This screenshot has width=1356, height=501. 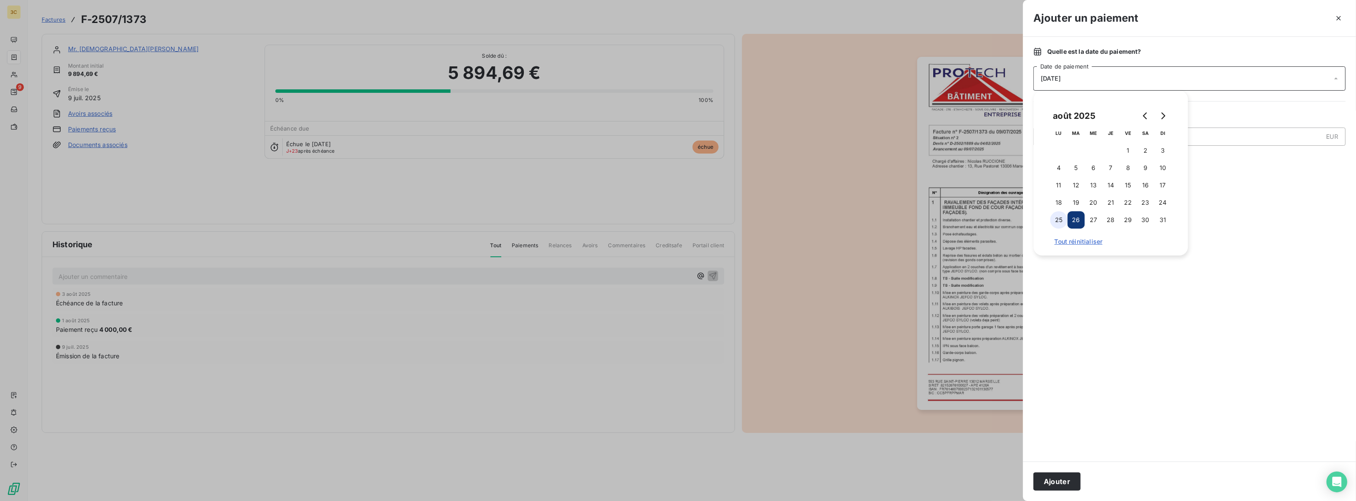 What do you see at coordinates (1111, 242) in the screenshot?
I see `span: Tout réinitialiser` at bounding box center [1111, 242].